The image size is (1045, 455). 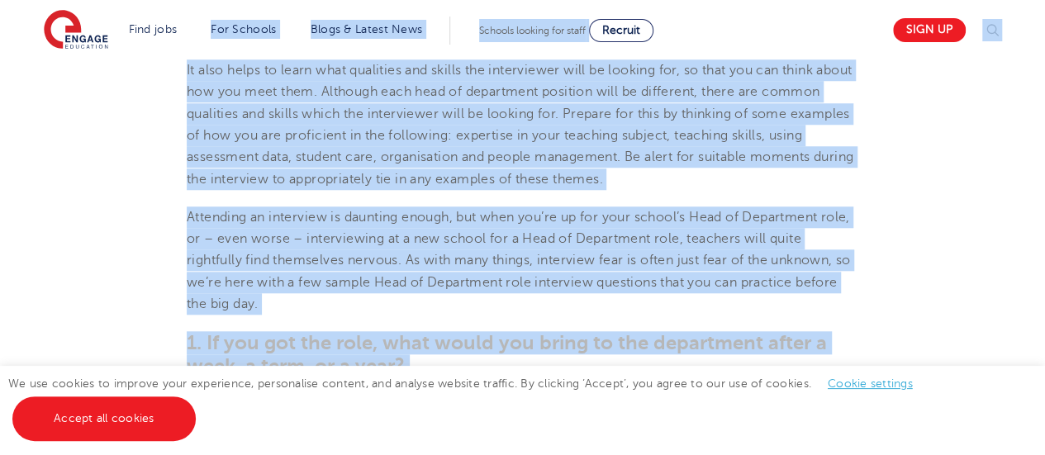 What do you see at coordinates (519, 260) in the screenshot?
I see `span: Attending an interview is daunting enough, but when you’re up for your school’s Head of Departmen...` at bounding box center [519, 260].